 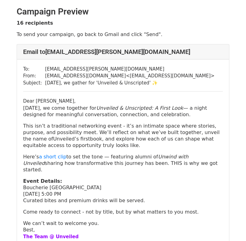 What do you see at coordinates (34, 69) in the screenshot?
I see `td: To:` at bounding box center [34, 69].